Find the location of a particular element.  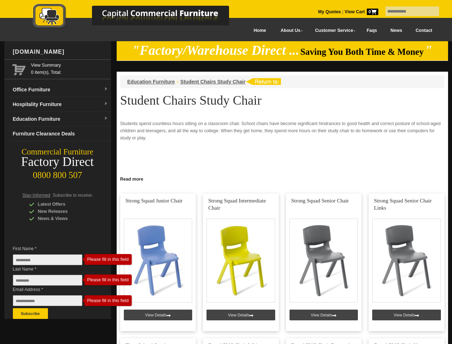

strong: View Cart is located at coordinates (361, 12).